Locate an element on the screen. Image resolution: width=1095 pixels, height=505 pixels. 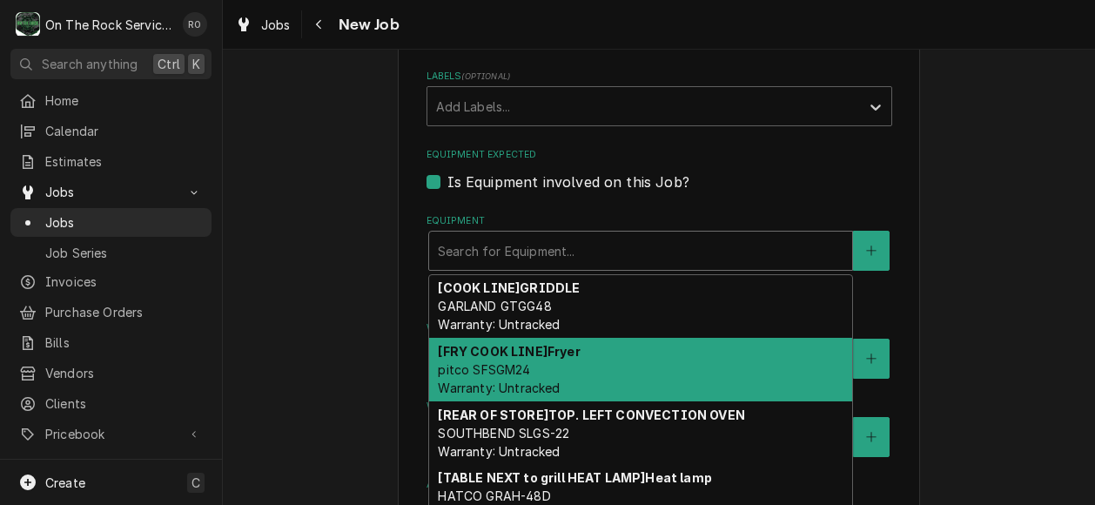
strong: [REAR OF STORE] TOP. LEFT CONVECTION OVEN is located at coordinates (591, 414).